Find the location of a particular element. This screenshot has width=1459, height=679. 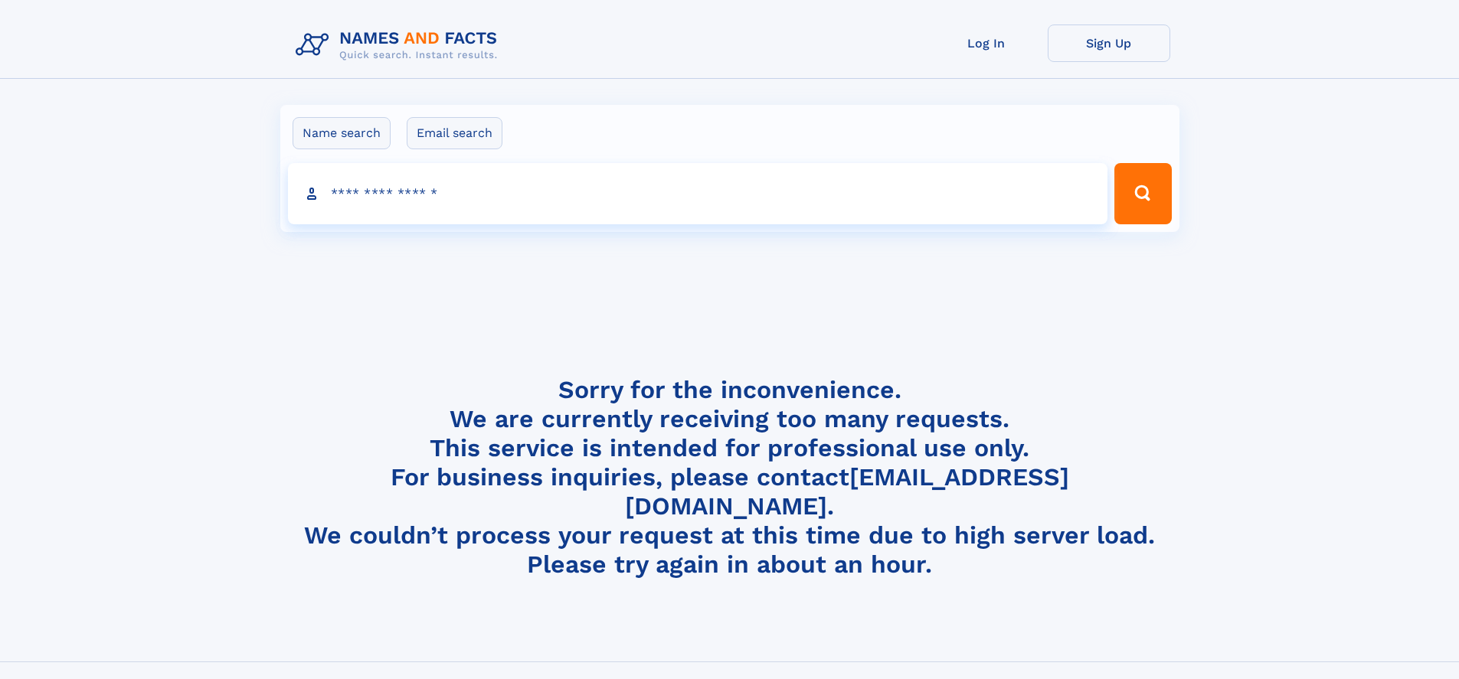

img: Logo Names and Facts is located at coordinates (400, 45).